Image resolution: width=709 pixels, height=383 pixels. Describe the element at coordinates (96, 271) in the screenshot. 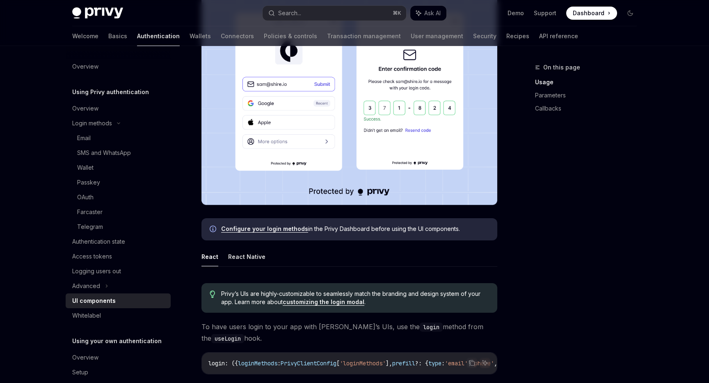

I see `div: Logging users out` at that location.